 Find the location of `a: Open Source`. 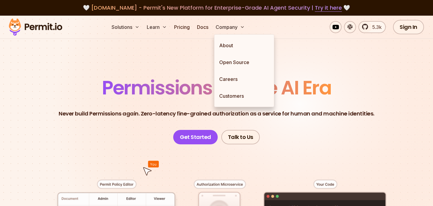

a: Open Source is located at coordinates (244, 62).